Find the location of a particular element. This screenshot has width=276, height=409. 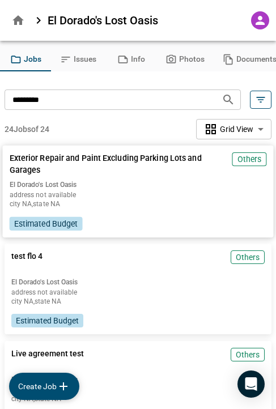

button: Search jobs is located at coordinates (228, 100).